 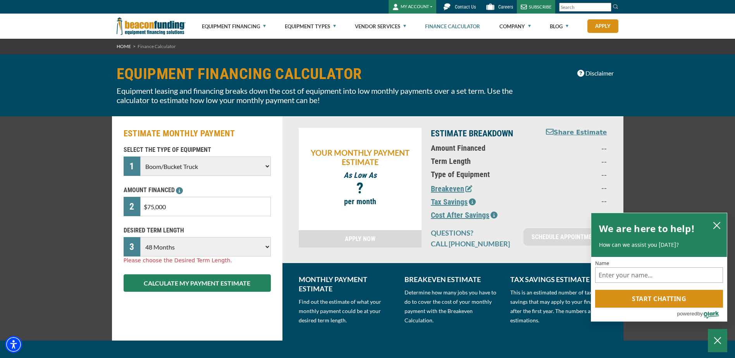 What do you see at coordinates (559, 26) in the screenshot?
I see `a: Blog` at bounding box center [559, 26].